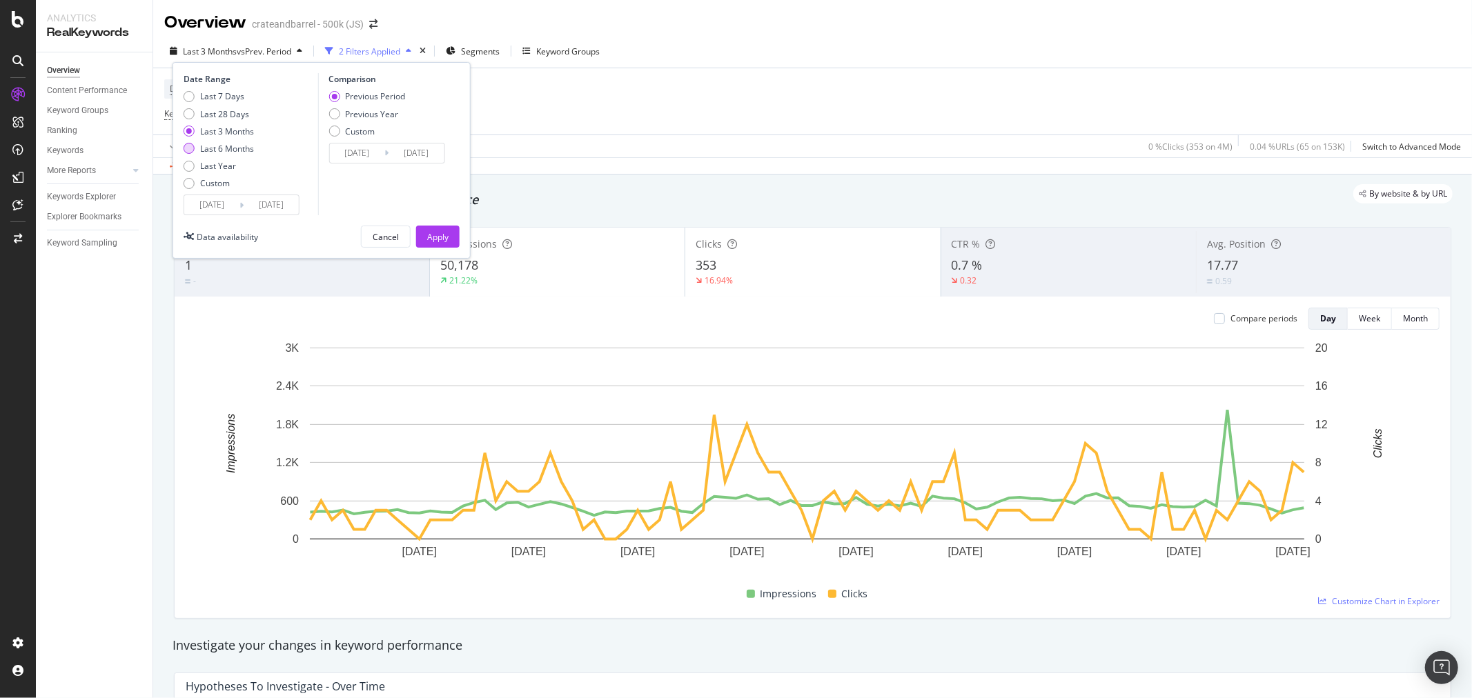 This screenshot has width=1472, height=698. I want to click on div: Week, so click(1369, 318).